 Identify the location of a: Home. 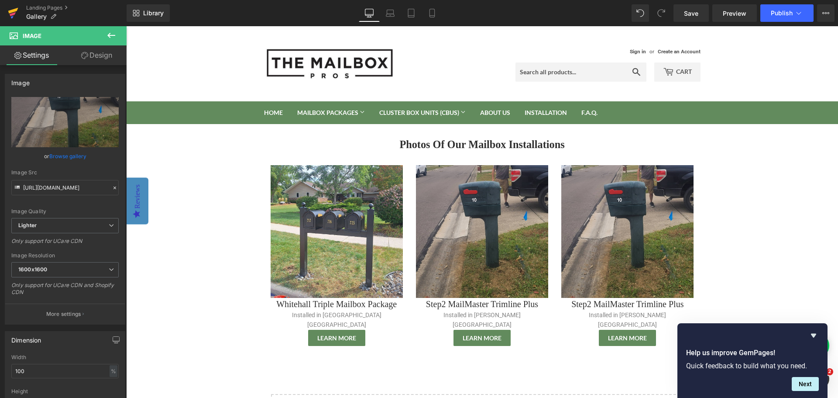
(147, 86).